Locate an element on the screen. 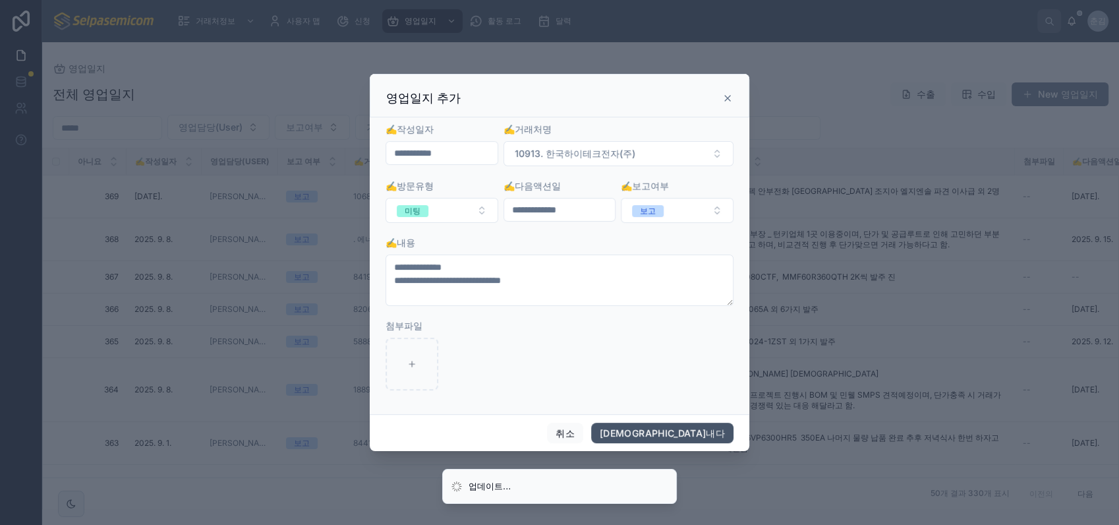 The image size is (1119, 525). span: ✍️작성일자 is located at coordinates (409, 129).